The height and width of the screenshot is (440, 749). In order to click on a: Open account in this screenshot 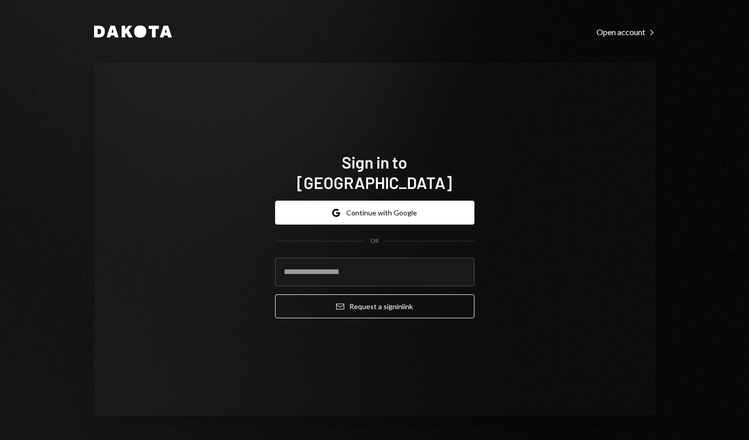, I will do `click(626, 32)`.